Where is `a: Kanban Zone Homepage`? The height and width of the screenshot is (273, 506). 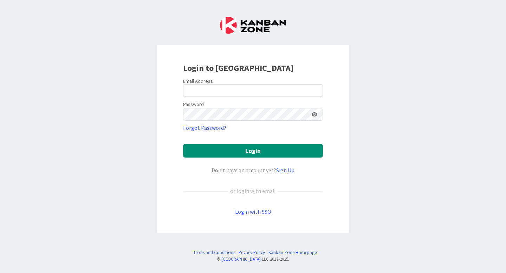 a: Kanban Zone Homepage is located at coordinates (292, 253).